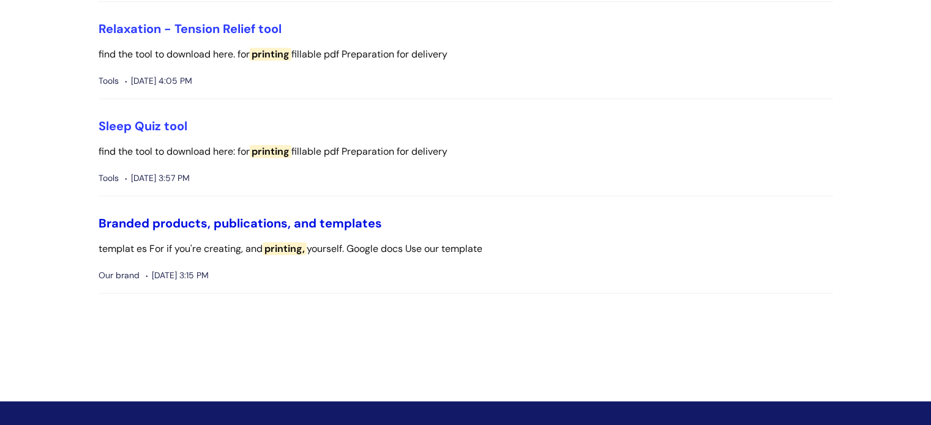  What do you see at coordinates (466, 152) in the screenshot?
I see `p: find the tool to download here: for fillable pdf Preparation for delivery` at bounding box center [466, 152].